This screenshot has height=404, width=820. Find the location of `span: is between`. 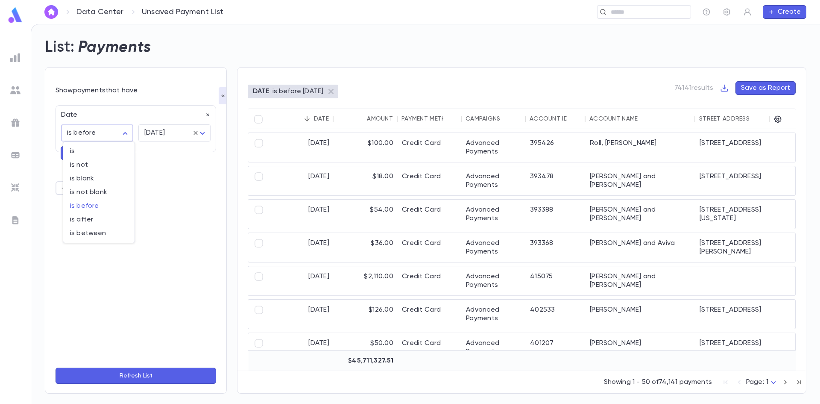

span: is between is located at coordinates (99, 233).